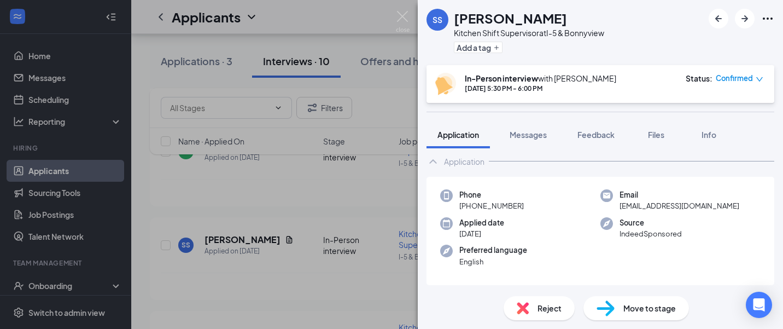  I want to click on span: Files, so click(656, 134).